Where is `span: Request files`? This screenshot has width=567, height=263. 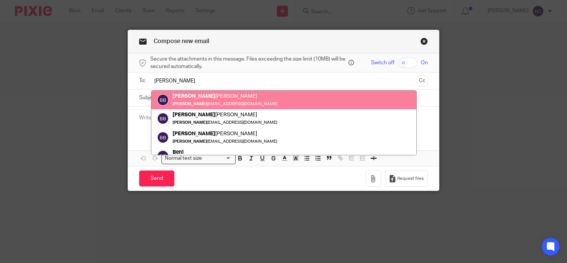
span: Request files is located at coordinates (410, 178).